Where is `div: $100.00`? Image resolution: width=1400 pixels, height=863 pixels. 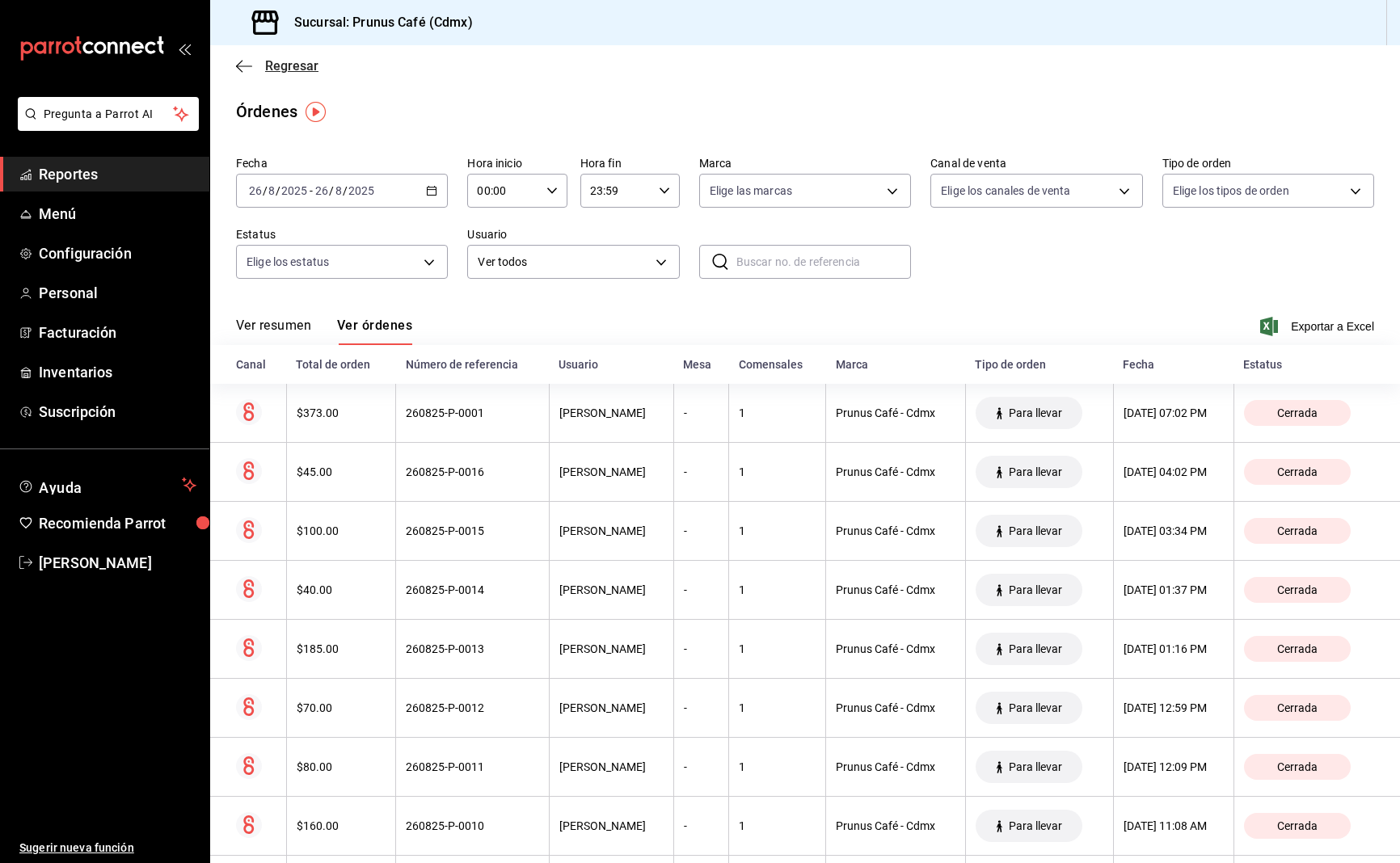 div: $100.00 is located at coordinates (341, 531).